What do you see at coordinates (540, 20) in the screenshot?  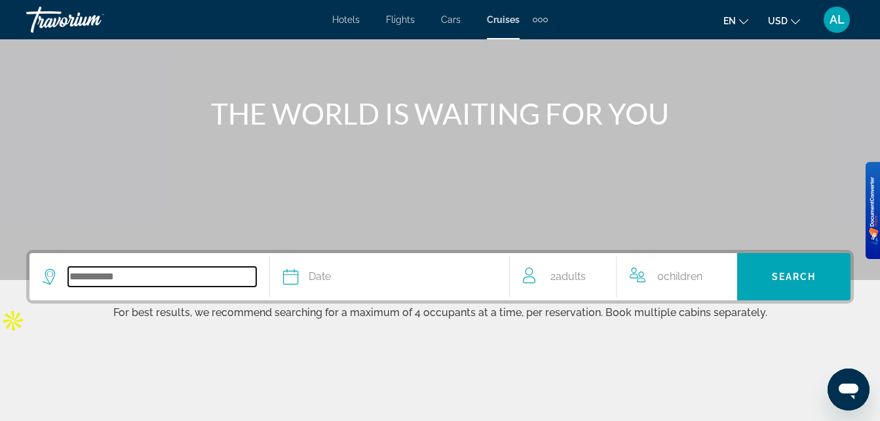 I see `button: Extra navigation items` at bounding box center [540, 20].